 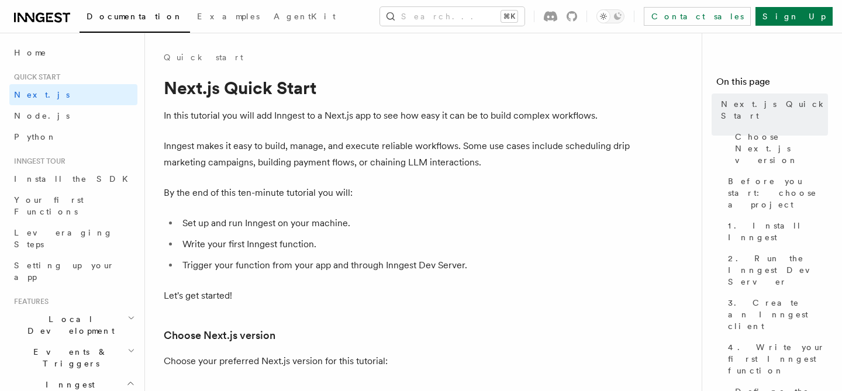 What do you see at coordinates (777, 231) in the screenshot?
I see `span: 1. Install Inngest` at bounding box center [777, 231].